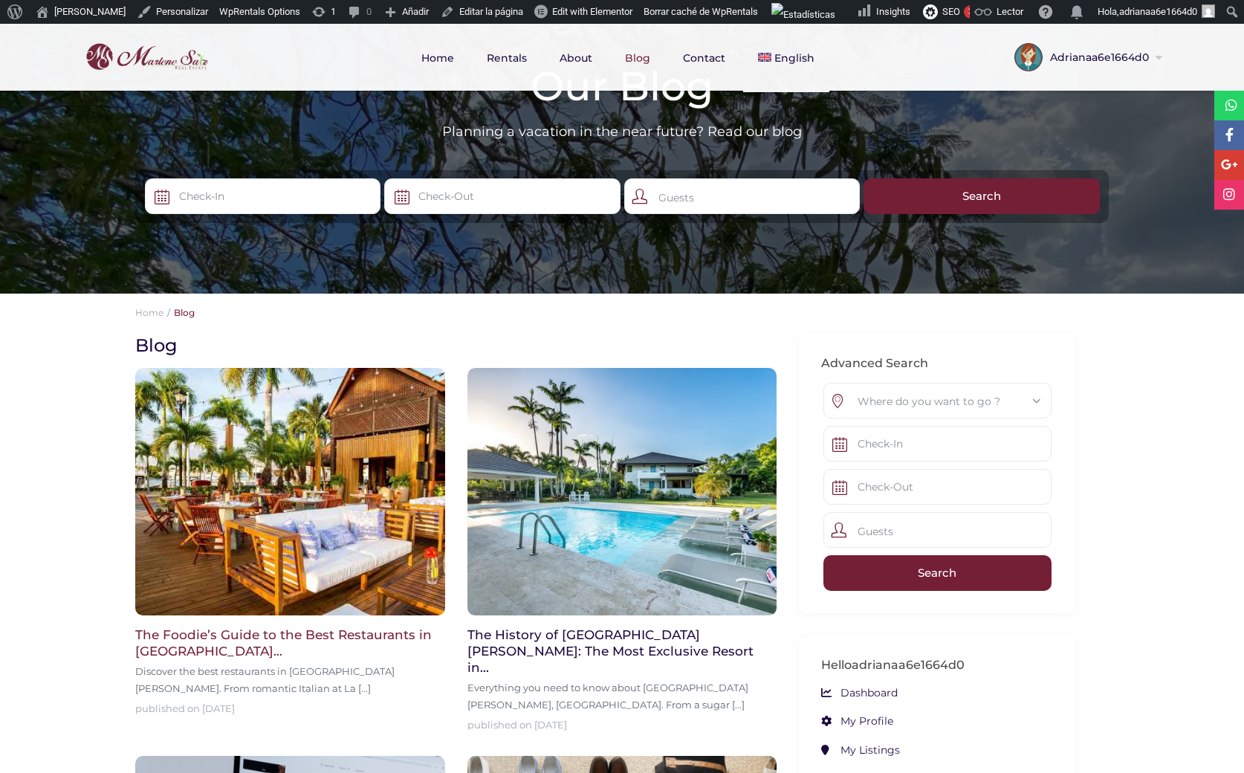  What do you see at coordinates (803, 15) in the screenshot?
I see `img: Visitas de 48 horas. Haz clic para ver más estadísticas del sitio.` at bounding box center [803, 15].